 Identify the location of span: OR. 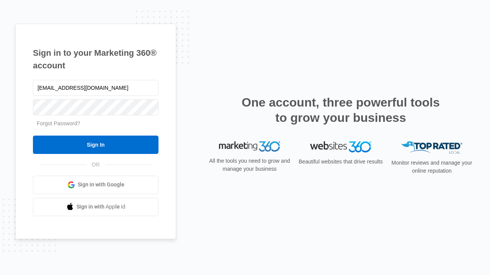
(96, 165).